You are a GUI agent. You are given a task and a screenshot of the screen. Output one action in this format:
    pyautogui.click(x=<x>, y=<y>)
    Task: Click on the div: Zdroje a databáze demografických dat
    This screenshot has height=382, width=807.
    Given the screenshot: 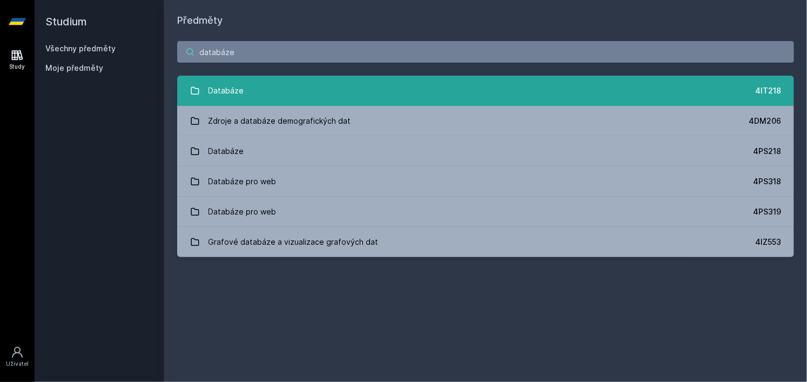 What is the action you would take?
    pyautogui.click(x=280, y=121)
    